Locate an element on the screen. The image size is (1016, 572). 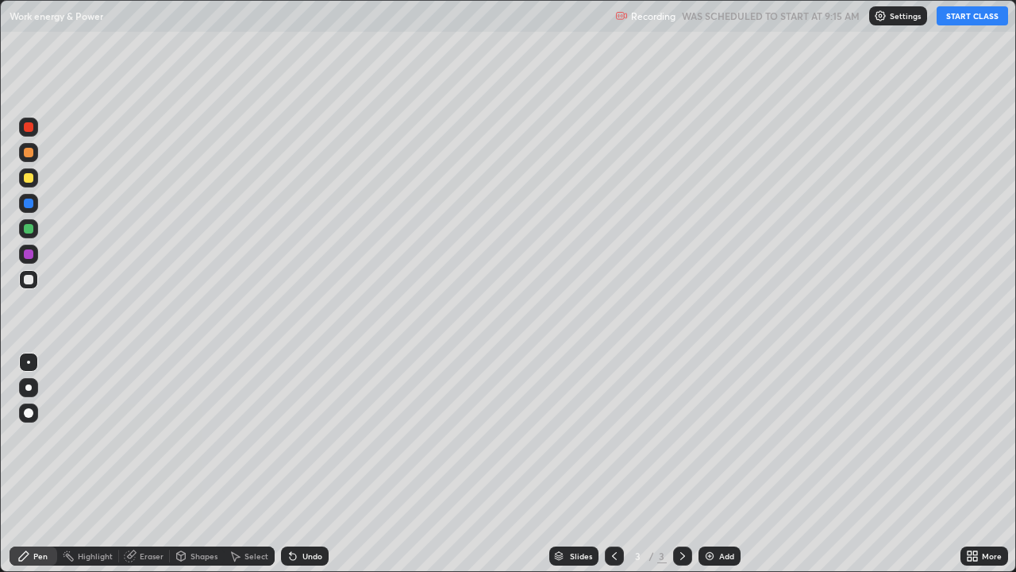
div: Eraser is located at coordinates (152, 556).